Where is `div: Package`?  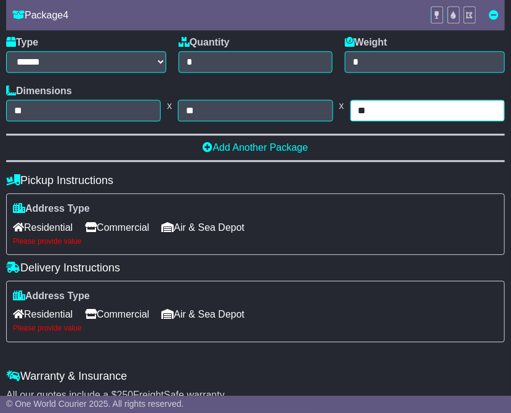 div: Package is located at coordinates (215, 15).